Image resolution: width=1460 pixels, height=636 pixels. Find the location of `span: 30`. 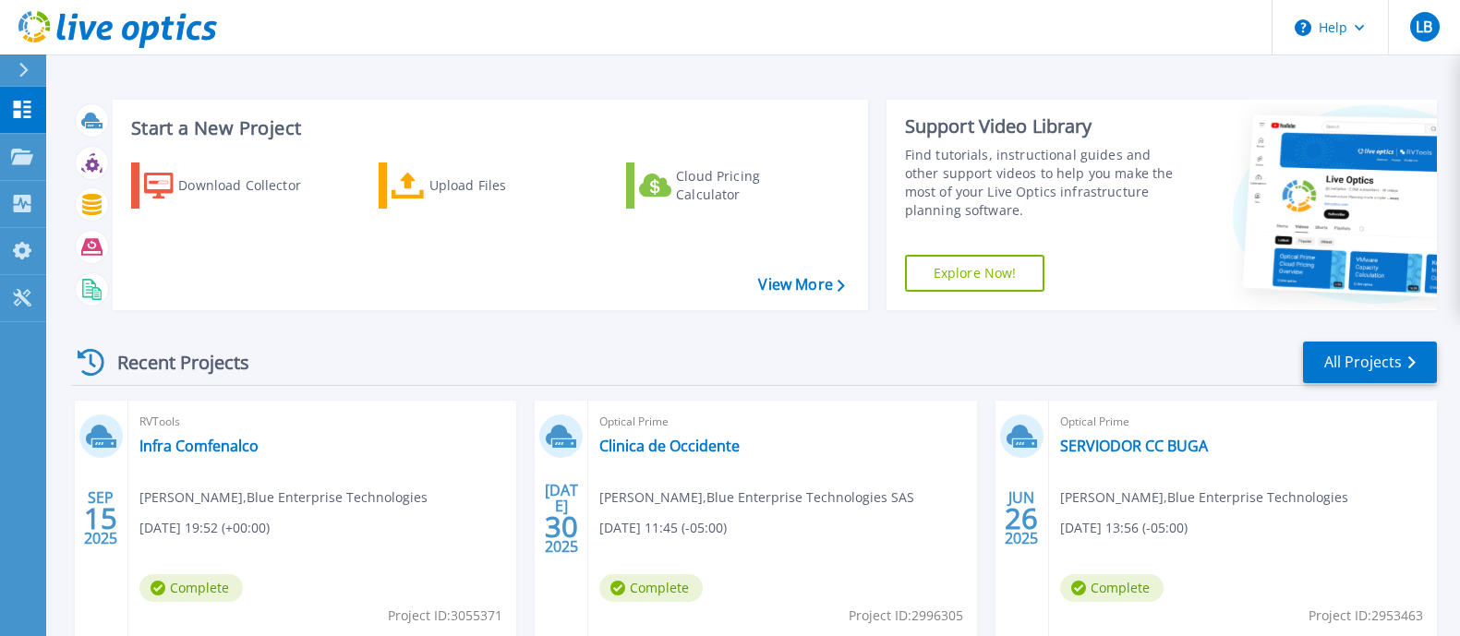

span: 30 is located at coordinates (561, 526).